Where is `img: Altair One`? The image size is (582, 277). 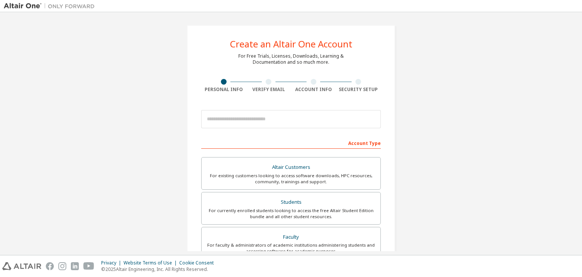 img: Altair One is located at coordinates (51, 6).